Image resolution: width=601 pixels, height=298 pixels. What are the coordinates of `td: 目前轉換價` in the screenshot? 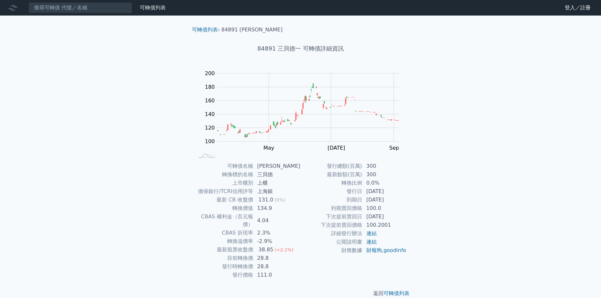 It's located at (224, 258).